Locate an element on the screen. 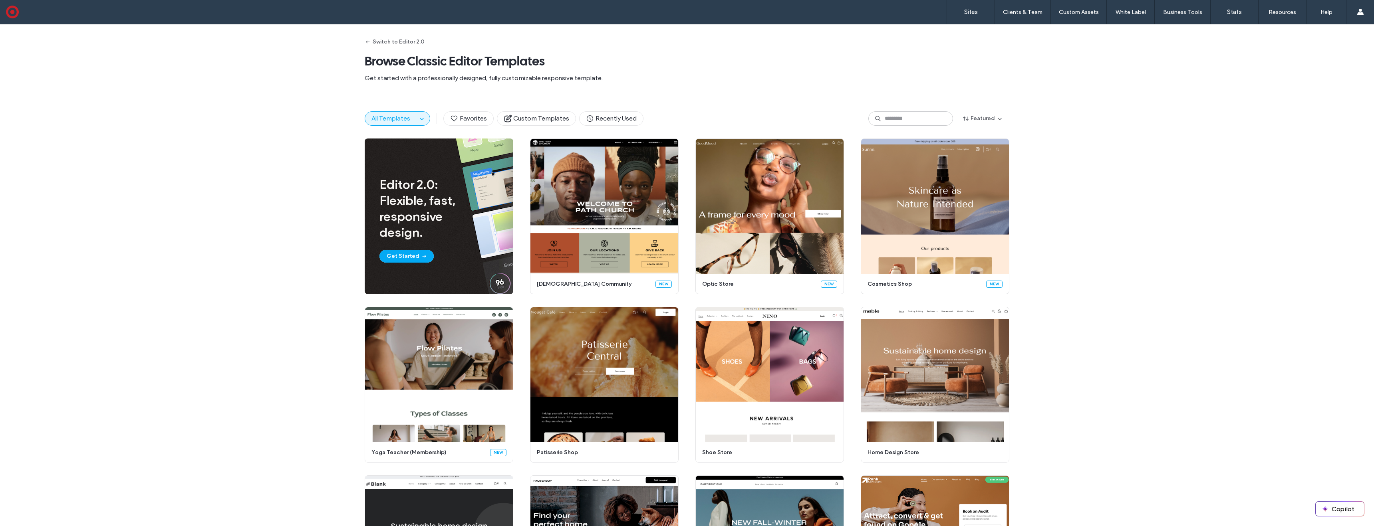 The height and width of the screenshot is (526, 1374). label: Help is located at coordinates (1326, 12).